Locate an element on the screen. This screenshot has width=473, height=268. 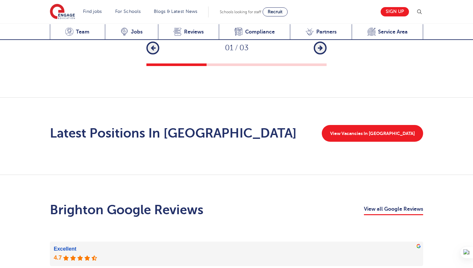
span: 01 is located at coordinates (229, 48).